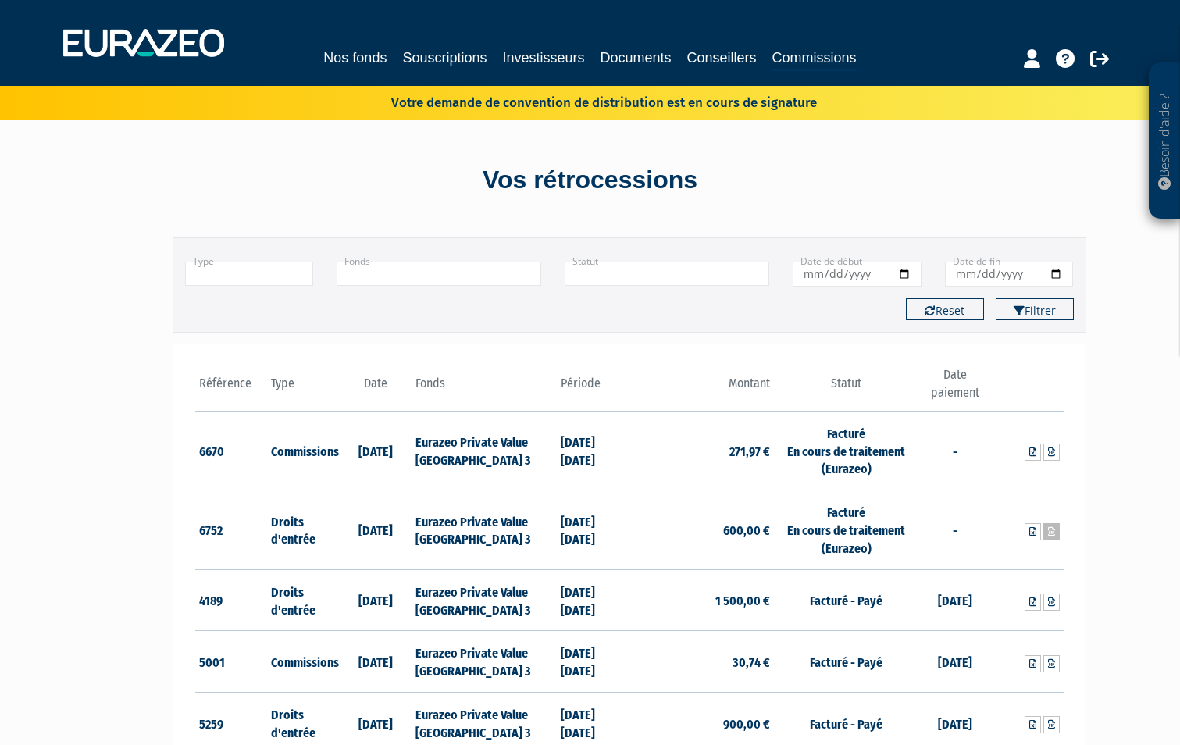  I want to click on button: Reset, so click(945, 309).